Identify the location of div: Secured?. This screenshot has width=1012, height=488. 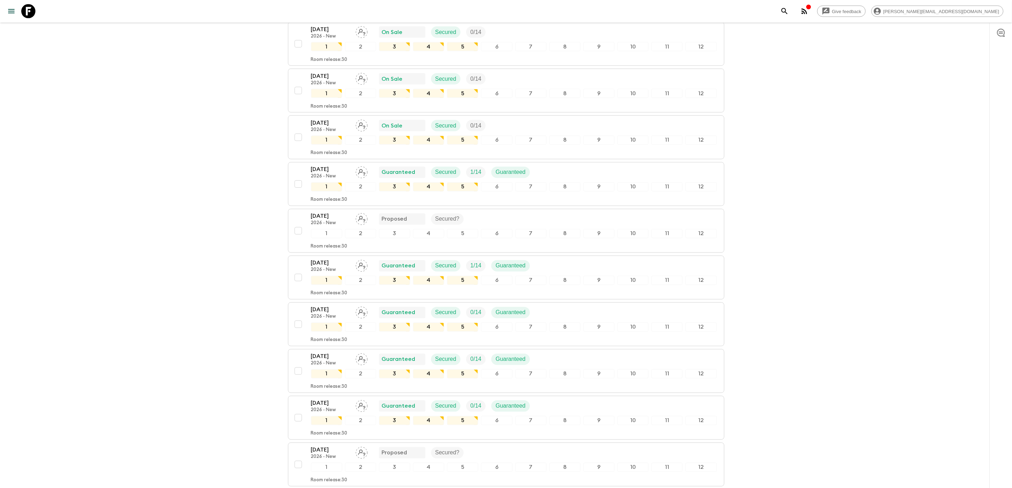
(447, 219).